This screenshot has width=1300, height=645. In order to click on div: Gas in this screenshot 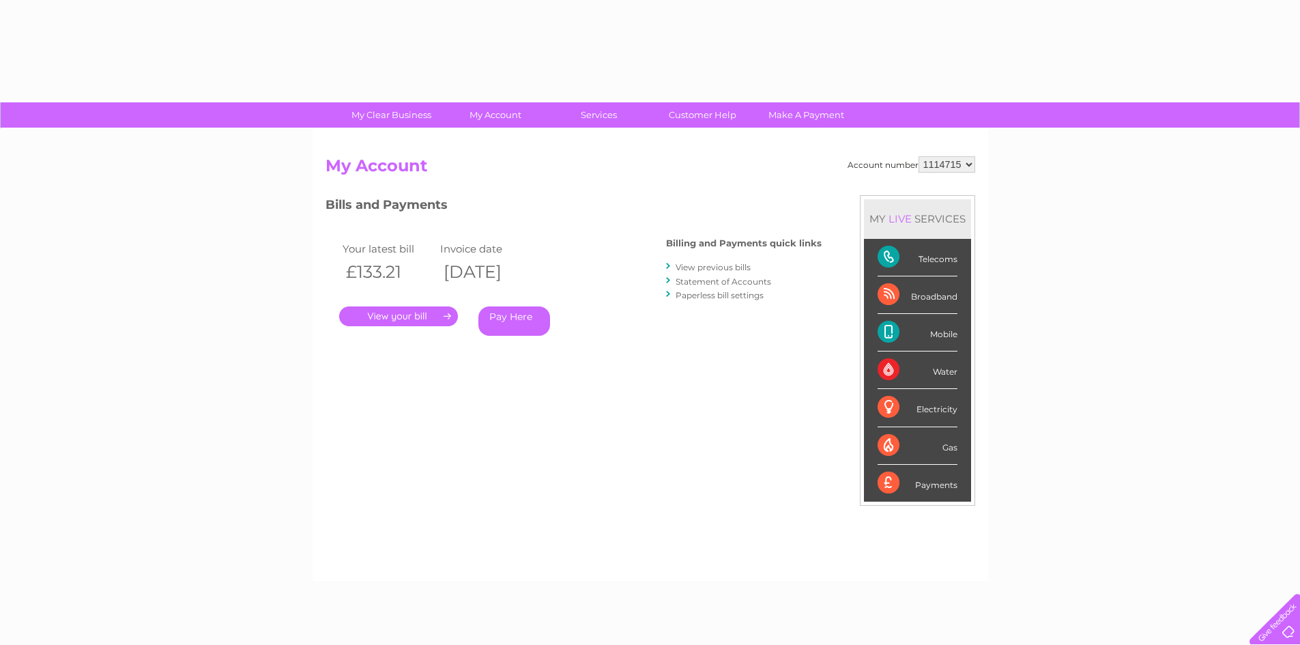, I will do `click(917, 446)`.